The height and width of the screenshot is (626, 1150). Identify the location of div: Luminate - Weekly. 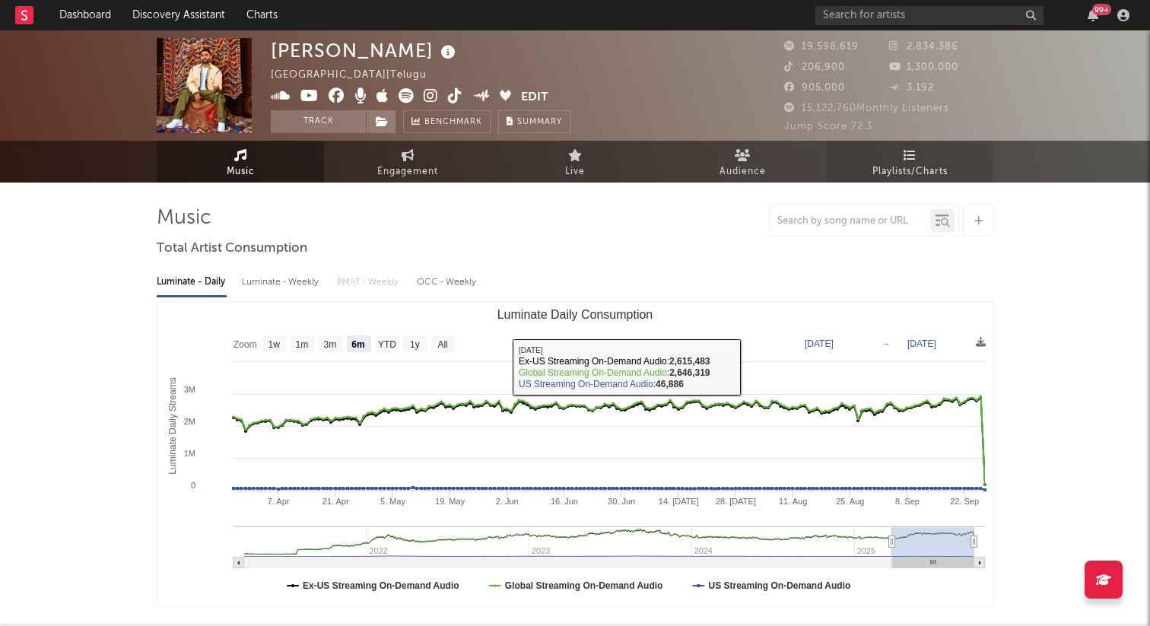
(281, 282).